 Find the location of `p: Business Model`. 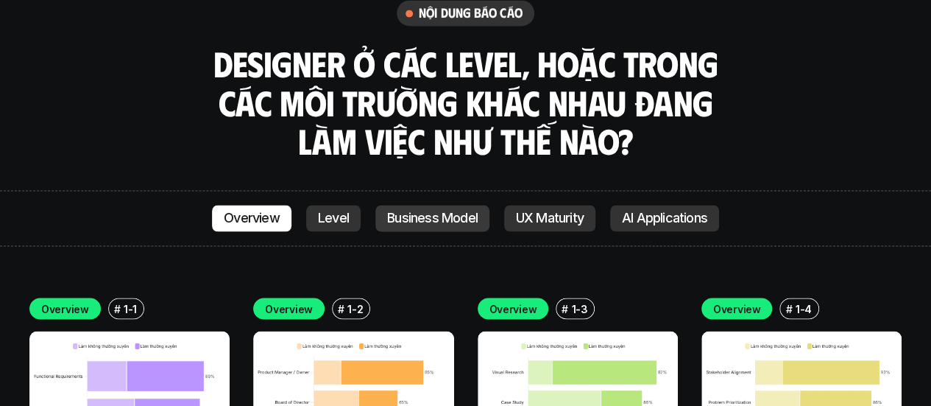

p: Business Model is located at coordinates (432, 218).